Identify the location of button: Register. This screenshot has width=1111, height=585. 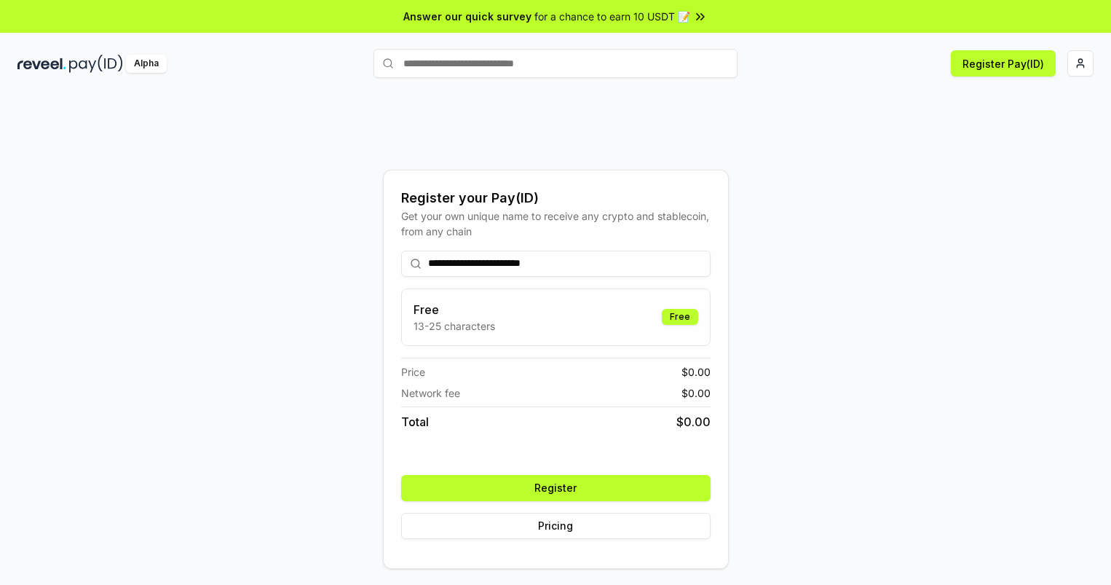
(555, 488).